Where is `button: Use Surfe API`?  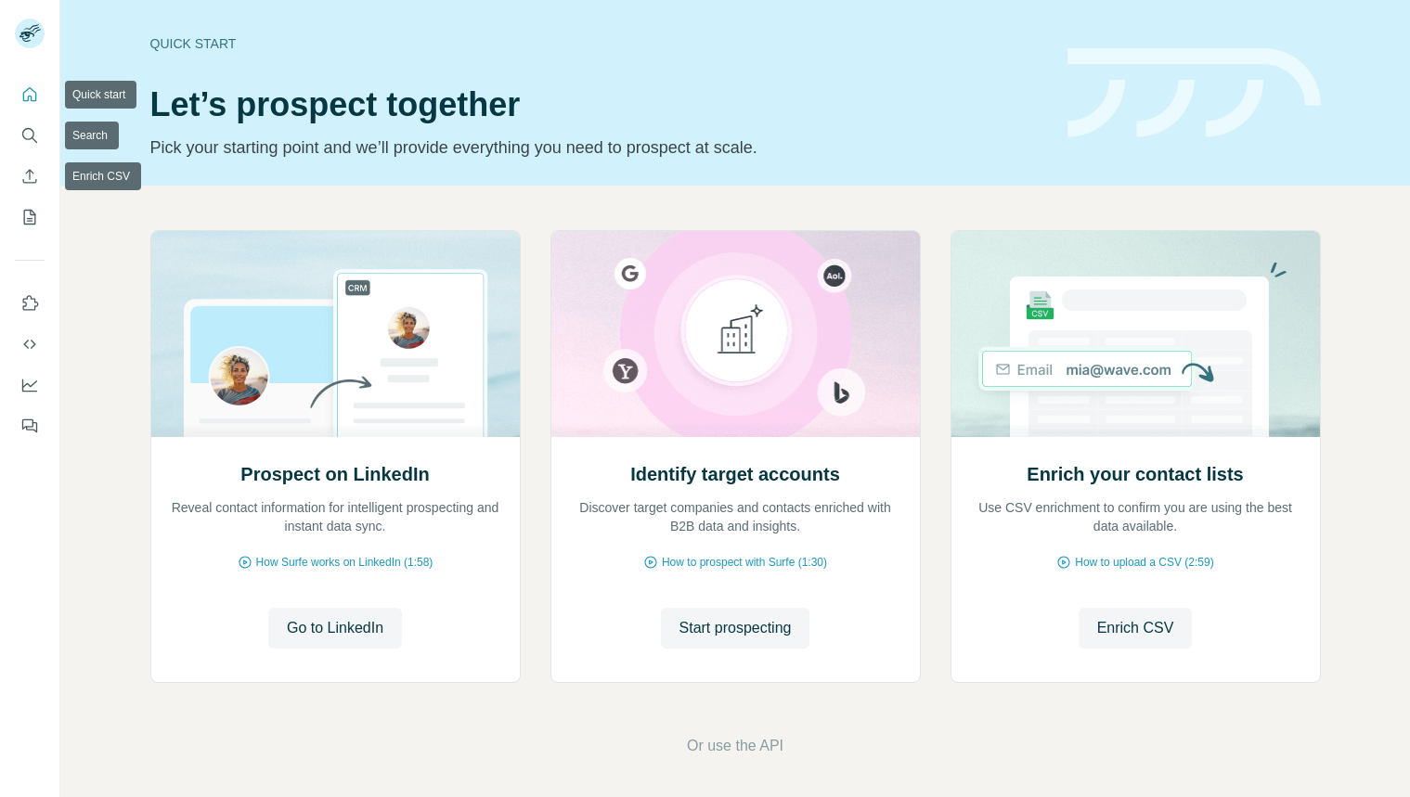
button: Use Surfe API is located at coordinates (30, 344).